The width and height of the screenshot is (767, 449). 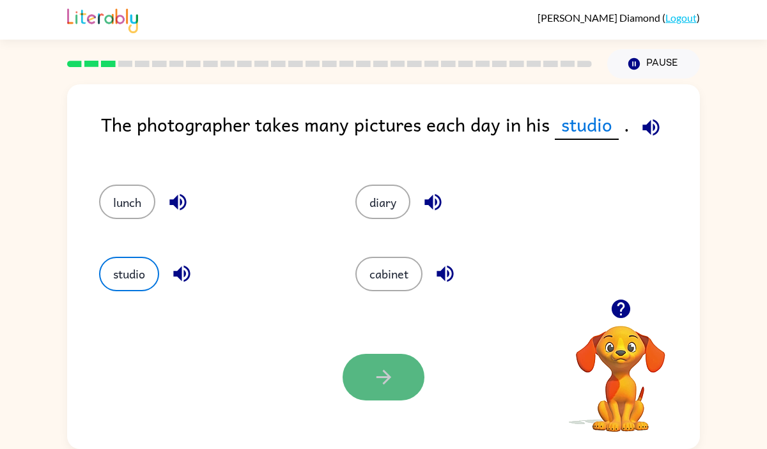 What do you see at coordinates (127, 202) in the screenshot?
I see `button: lunch` at bounding box center [127, 202].